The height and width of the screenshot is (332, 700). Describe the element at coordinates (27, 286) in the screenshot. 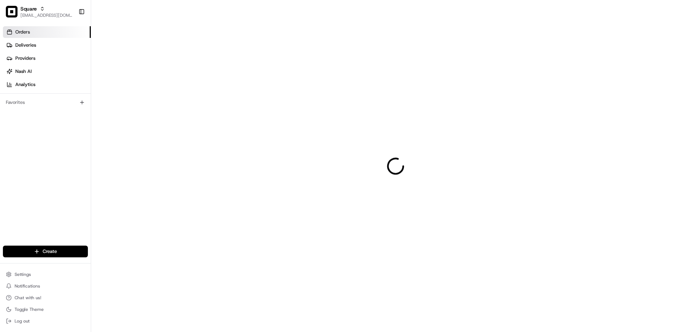

I see `span: Notifications` at that location.